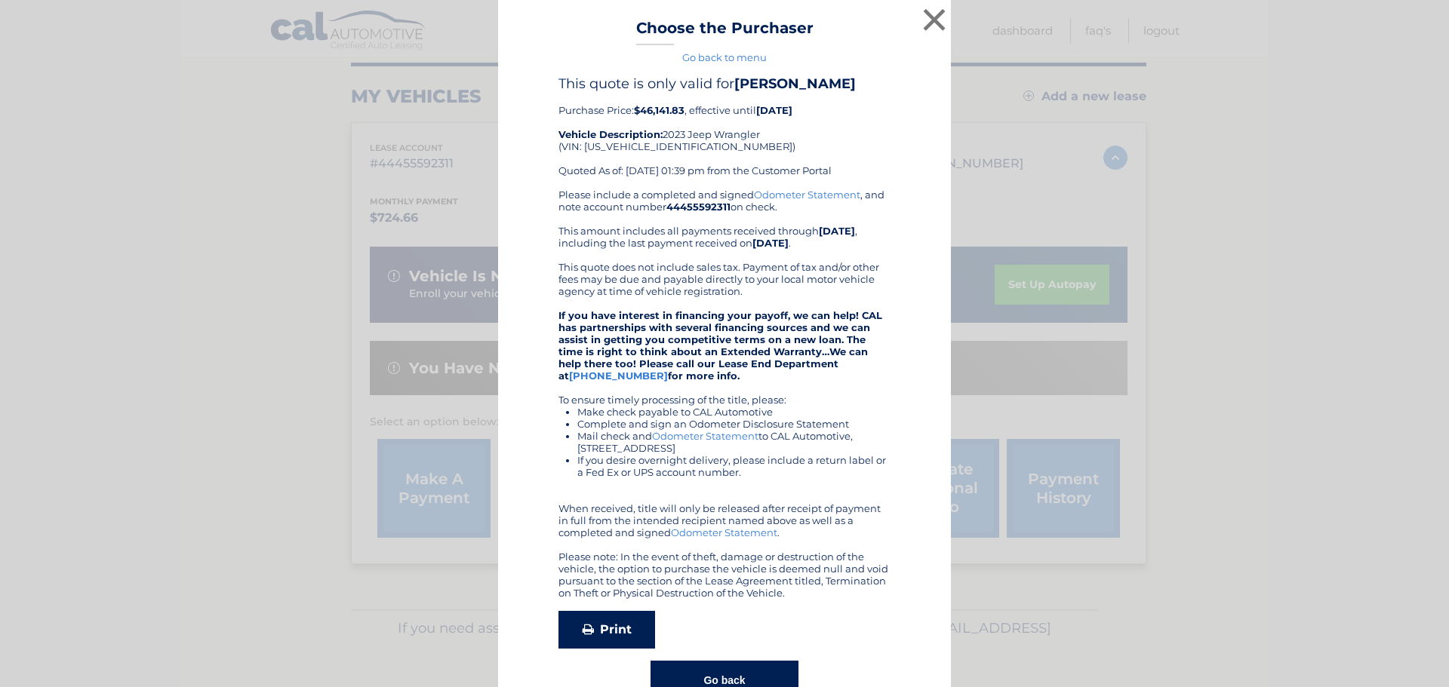 Image resolution: width=1449 pixels, height=687 pixels. What do you see at coordinates (733, 424) in the screenshot?
I see `li: Complete and sign an Odometer Disclosure Statement` at bounding box center [733, 424].